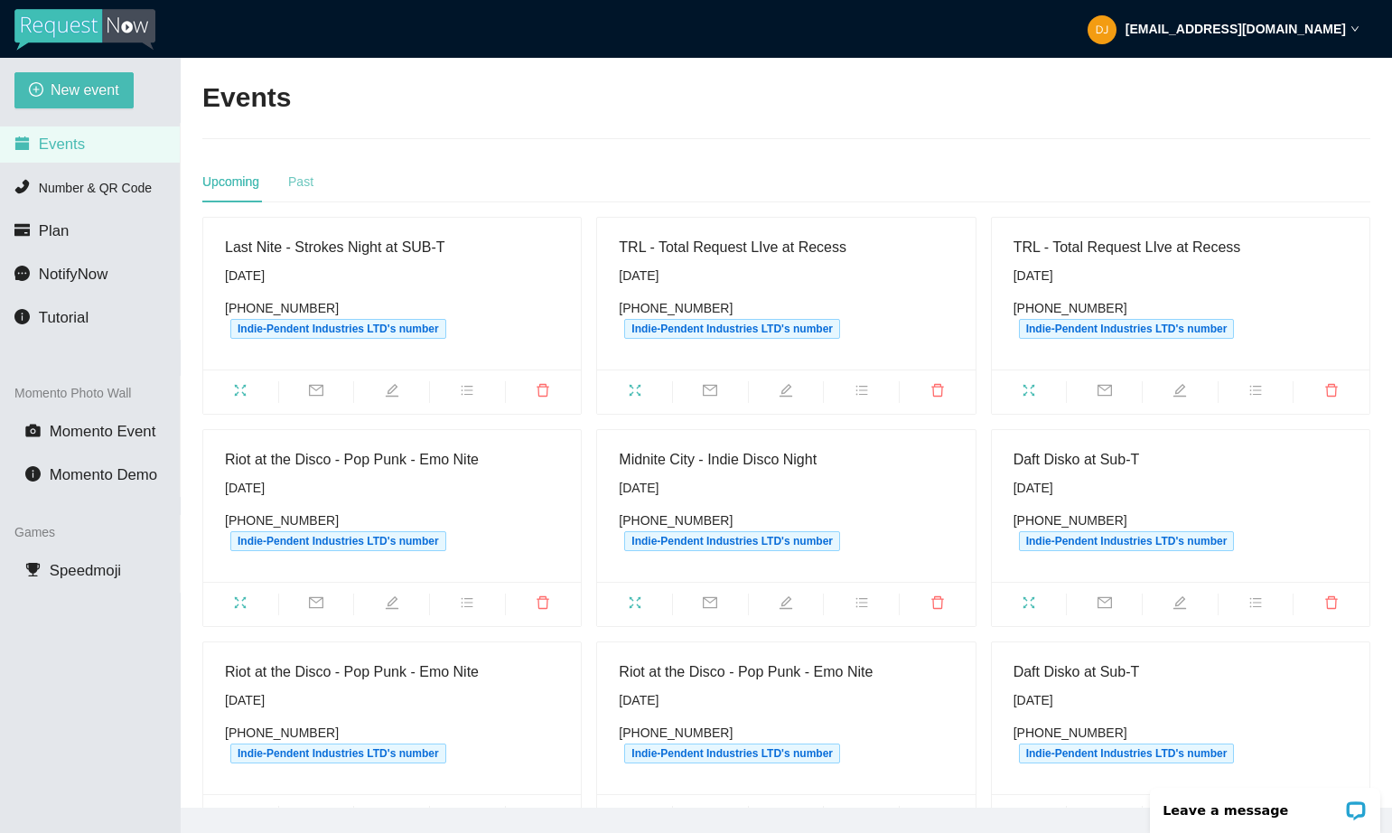 The width and height of the screenshot is (1392, 833). I want to click on span: NotifyNow, so click(73, 274).